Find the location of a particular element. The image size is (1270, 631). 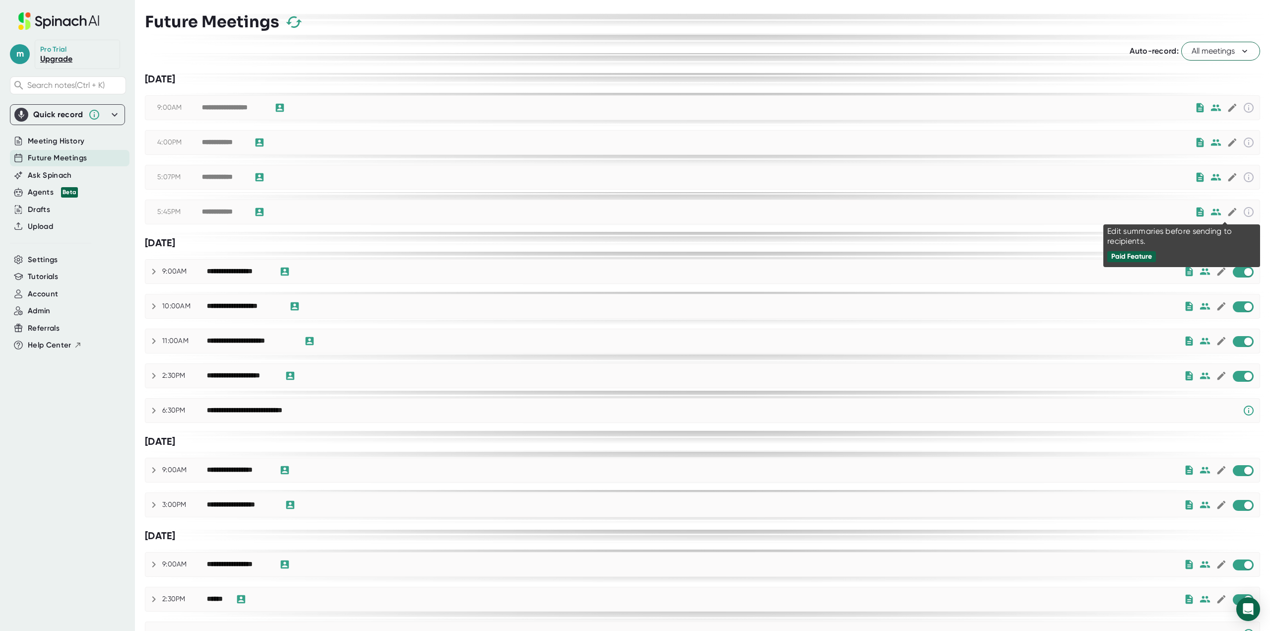

span: Help Center is located at coordinates (50, 345).